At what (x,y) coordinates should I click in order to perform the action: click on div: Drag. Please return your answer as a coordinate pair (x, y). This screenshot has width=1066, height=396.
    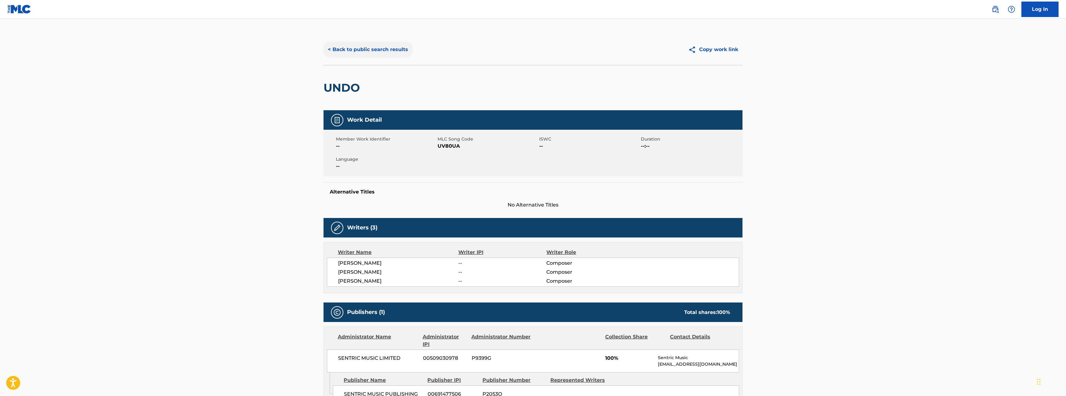
    Looking at the image, I should click on (1039, 382).